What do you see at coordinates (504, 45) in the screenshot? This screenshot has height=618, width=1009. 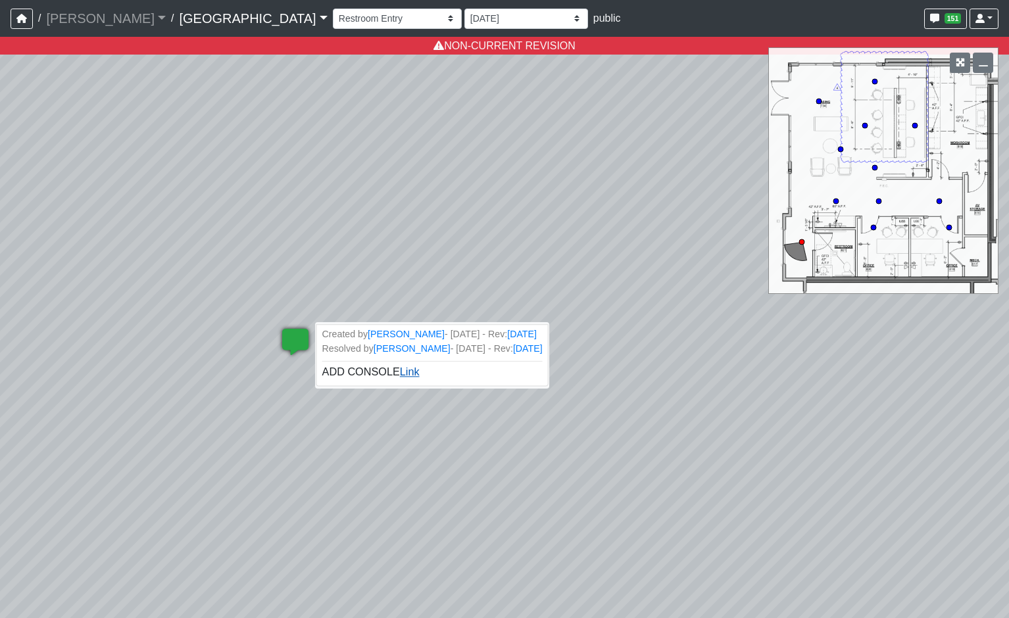 I see `span: NON-CURRENT REVISION` at bounding box center [504, 45].